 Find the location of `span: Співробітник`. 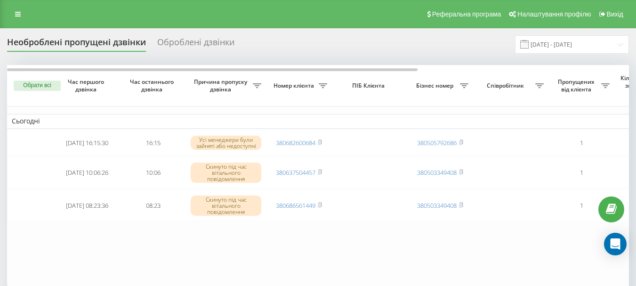

span: Співробітник is located at coordinates (507, 86).